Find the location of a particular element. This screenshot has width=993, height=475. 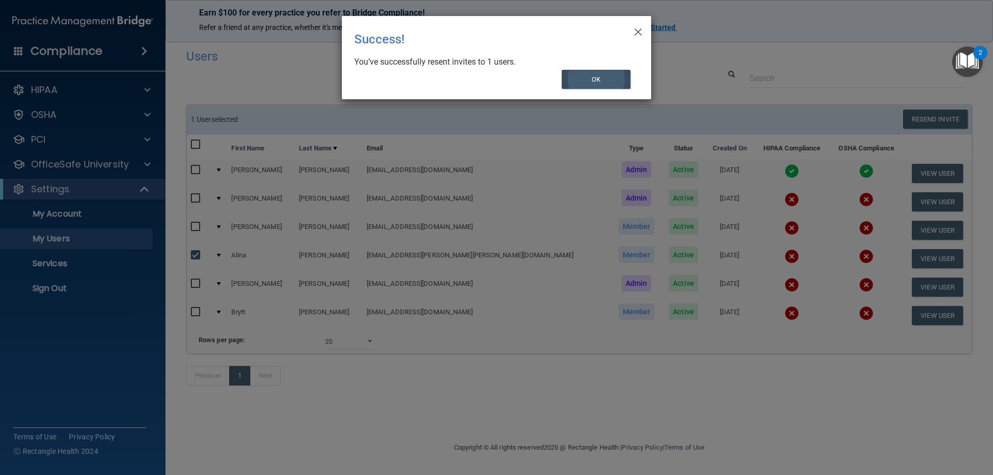

div: You’ve successfully resent invites to 1 users. is located at coordinates (492, 62).